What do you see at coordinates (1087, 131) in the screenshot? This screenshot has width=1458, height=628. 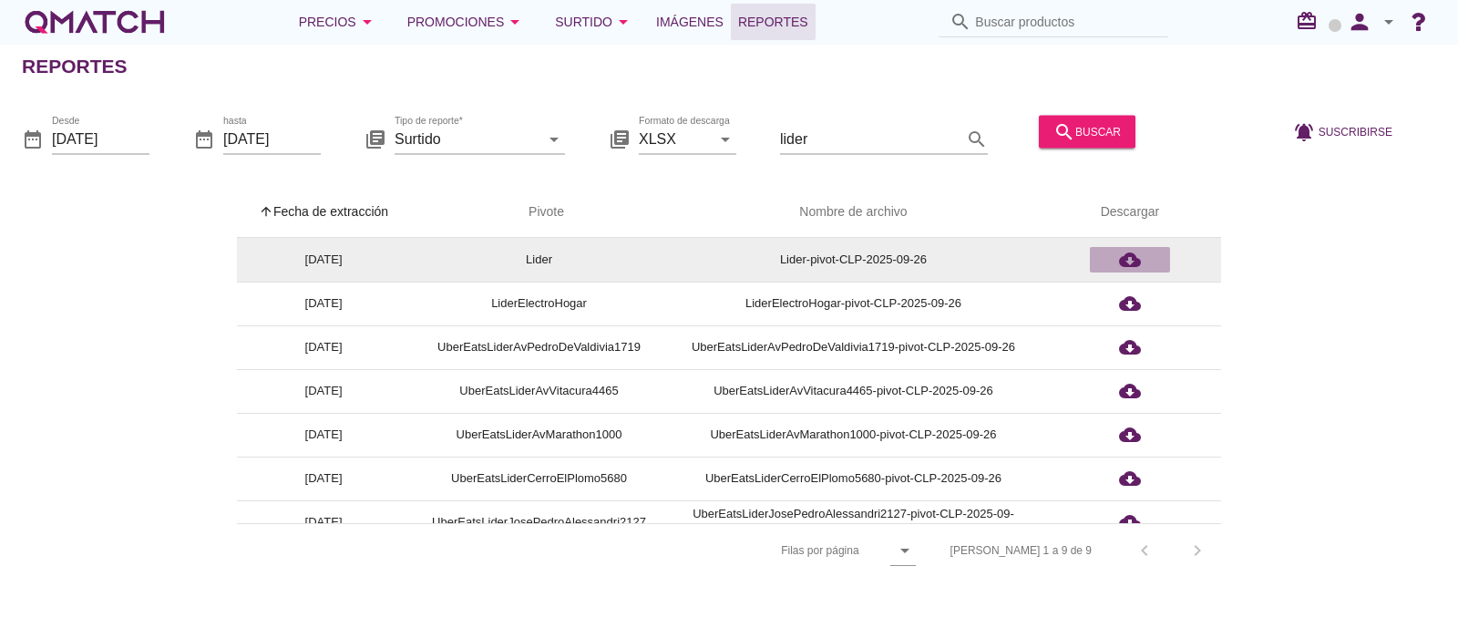 I see `div: buscar` at bounding box center [1087, 131].